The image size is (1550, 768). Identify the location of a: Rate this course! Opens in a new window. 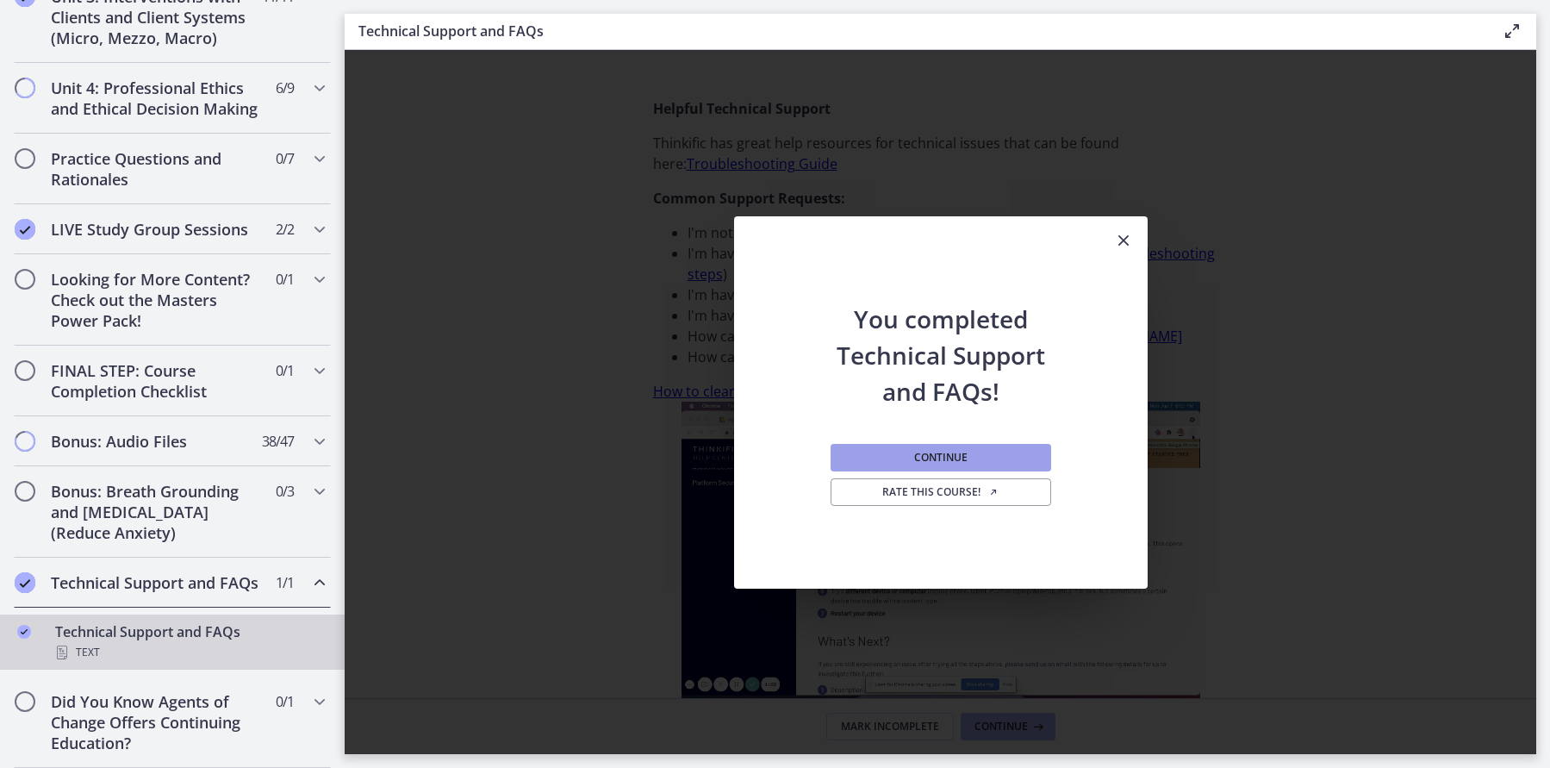
(941, 492).